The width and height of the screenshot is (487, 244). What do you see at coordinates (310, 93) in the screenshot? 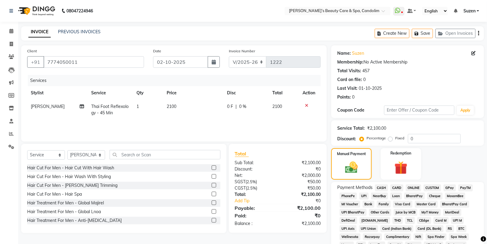
I see `th: Action` at bounding box center [310, 93].